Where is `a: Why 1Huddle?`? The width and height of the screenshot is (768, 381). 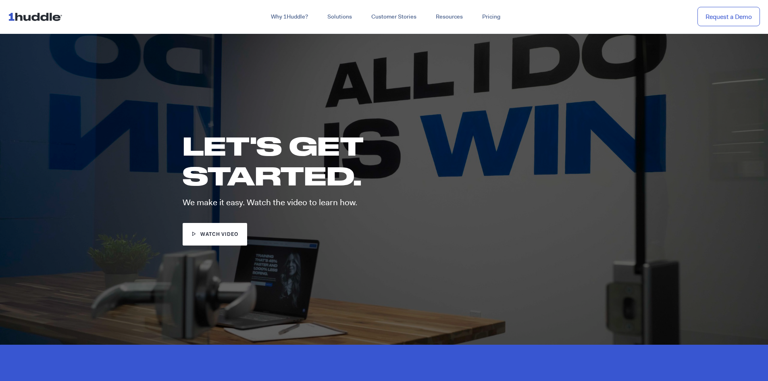 a: Why 1Huddle? is located at coordinates (289, 17).